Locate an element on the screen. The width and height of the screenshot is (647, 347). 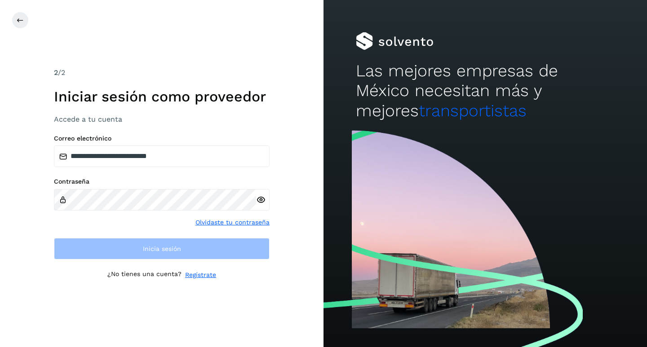
h3: Accede a tu cuenta is located at coordinates (162, 119).